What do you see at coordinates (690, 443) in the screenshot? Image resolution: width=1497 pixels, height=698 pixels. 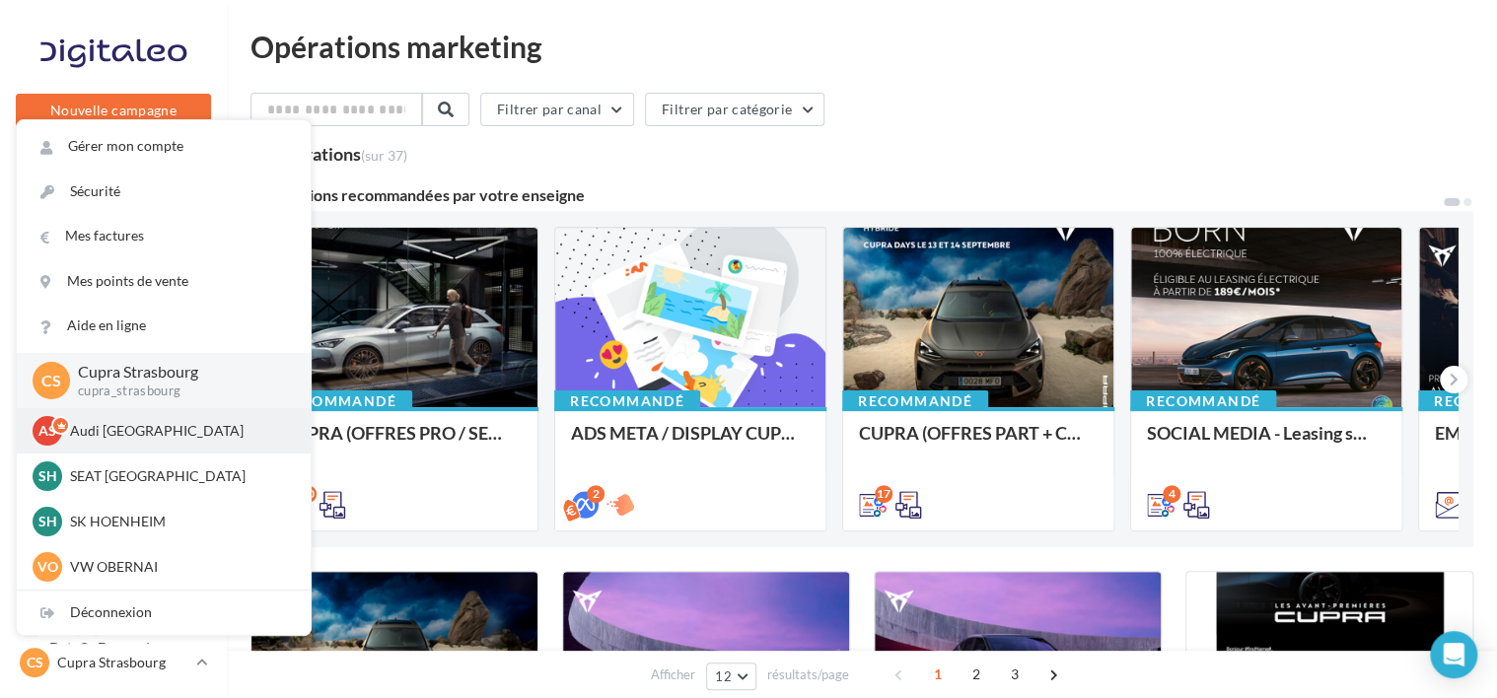 I see `div: ADS META / DISPLAY CUPRA DAYS Septembre 2025` at bounding box center [690, 443].